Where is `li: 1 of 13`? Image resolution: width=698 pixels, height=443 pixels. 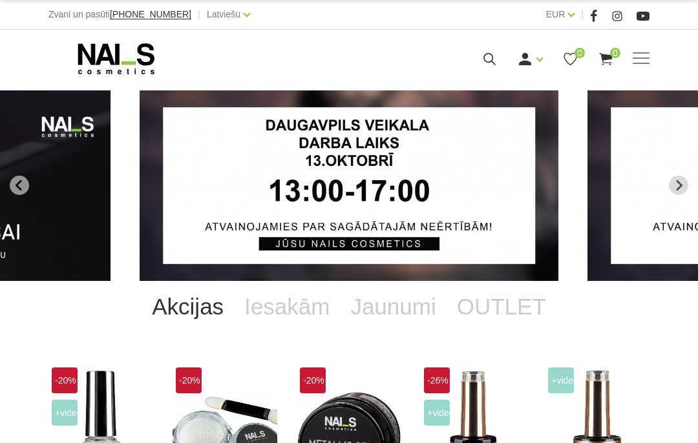 li: 1 of 13 is located at coordinates (349, 185).